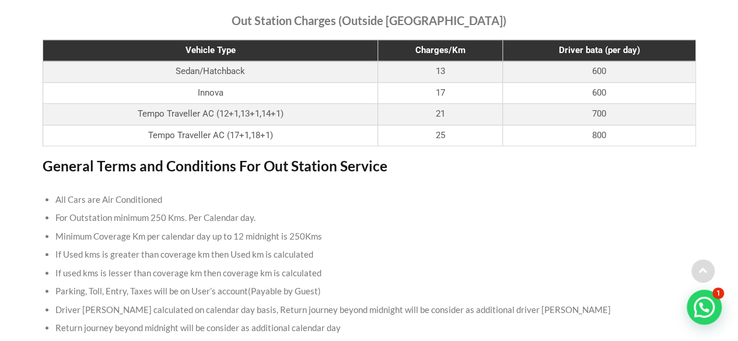  What do you see at coordinates (599, 114) in the screenshot?
I see `td: 700` at bounding box center [599, 114].